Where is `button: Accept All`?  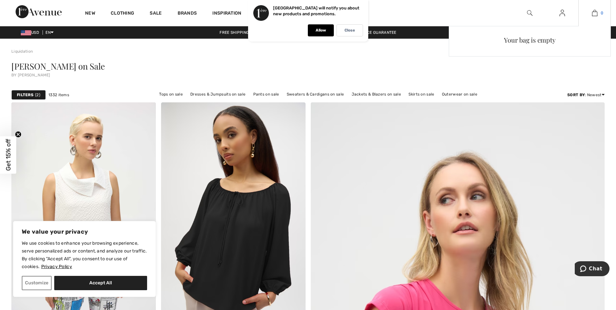 button: Accept All is located at coordinates (101, 283).